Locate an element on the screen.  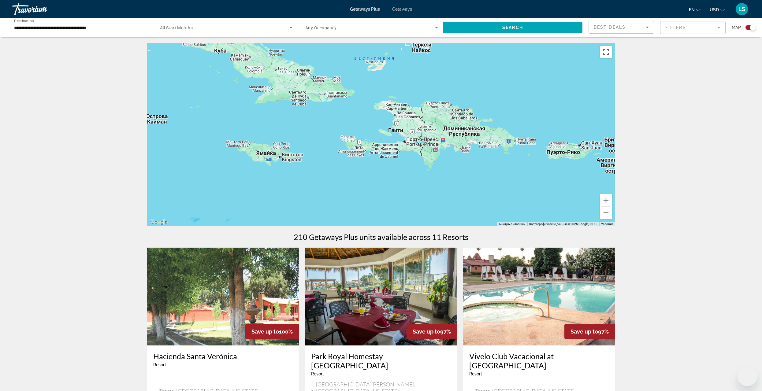
span: Картографические данные ©2025 Google, INEGI is located at coordinates (563, 224).